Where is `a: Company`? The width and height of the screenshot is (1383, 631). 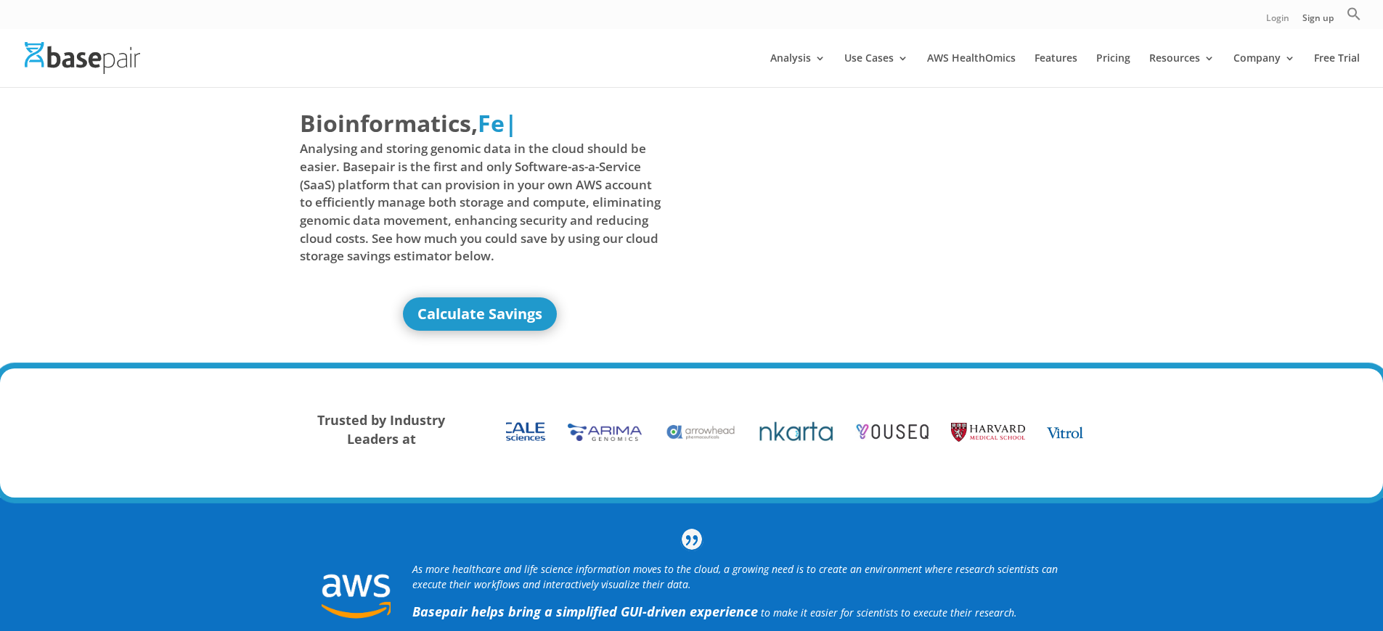
a: Company is located at coordinates (1264, 70).